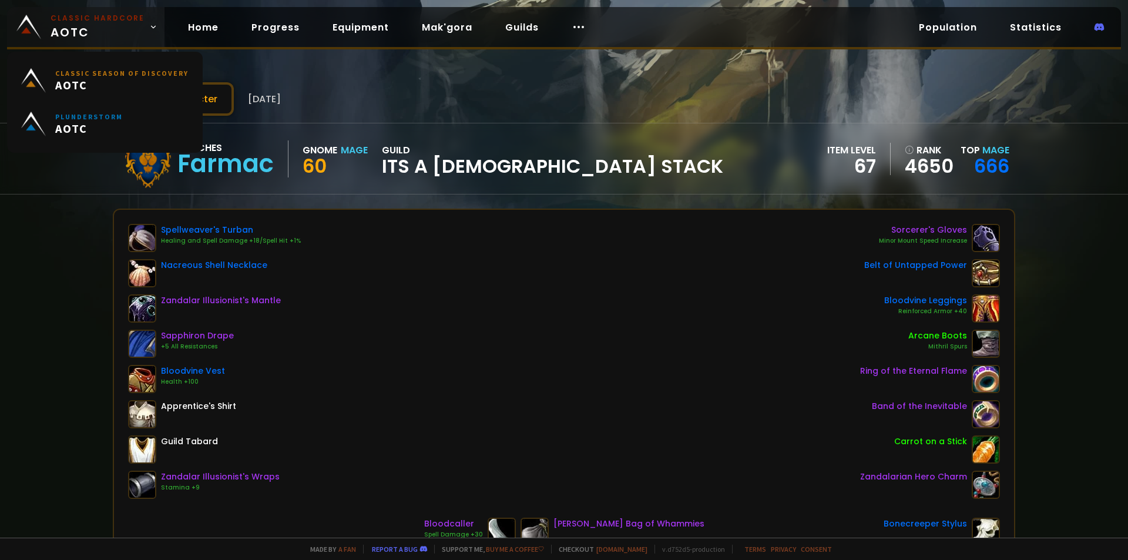 The image size is (1128, 560). What do you see at coordinates (189, 441) in the screenshot?
I see `div: Guild Tabard` at bounding box center [189, 441].